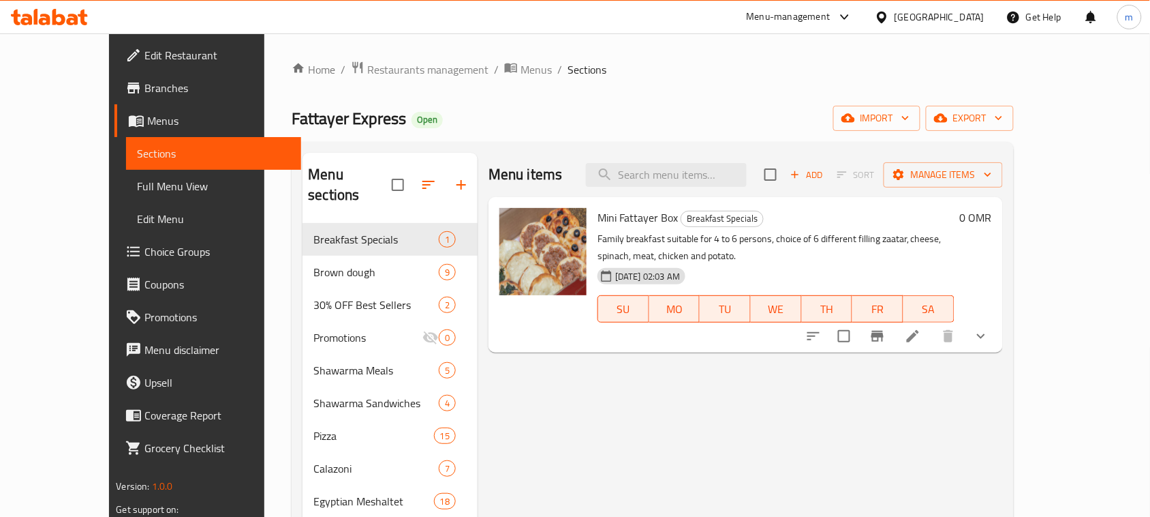 Image resolution: width=1150 pixels, height=517 pixels. Describe the element at coordinates (445, 501) in the screenshot. I see `span: 18` at that location.